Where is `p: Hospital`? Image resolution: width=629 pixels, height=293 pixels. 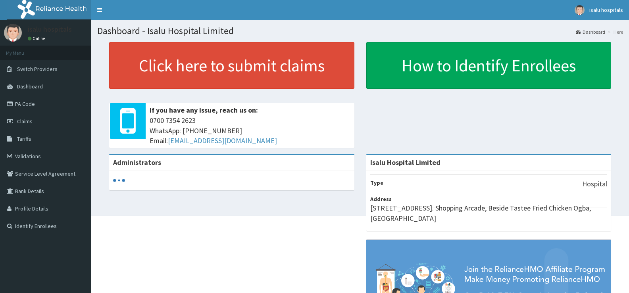
p: Hospital is located at coordinates (595, 184).